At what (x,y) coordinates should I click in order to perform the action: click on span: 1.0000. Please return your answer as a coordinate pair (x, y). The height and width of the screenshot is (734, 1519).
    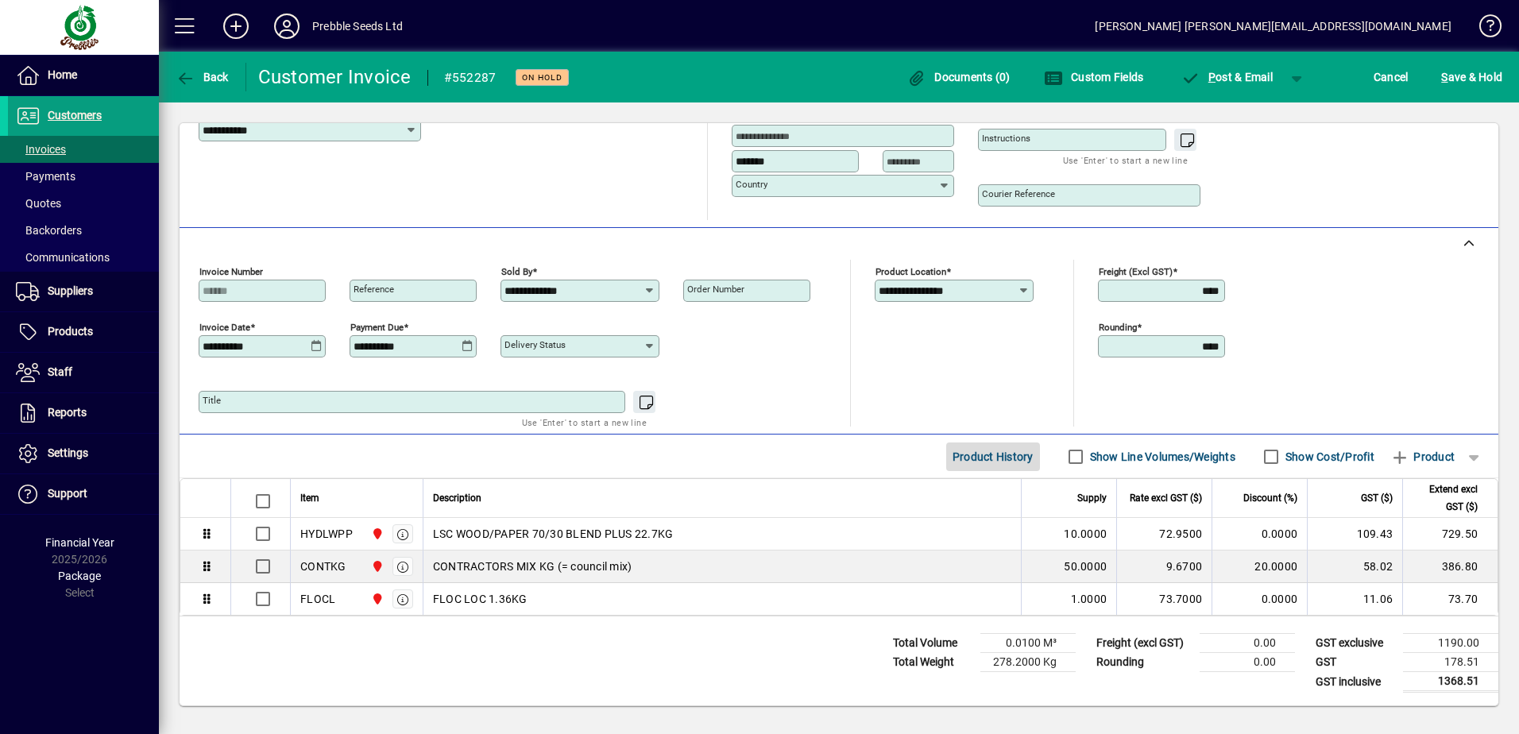
    Looking at the image, I should click on (1089, 599).